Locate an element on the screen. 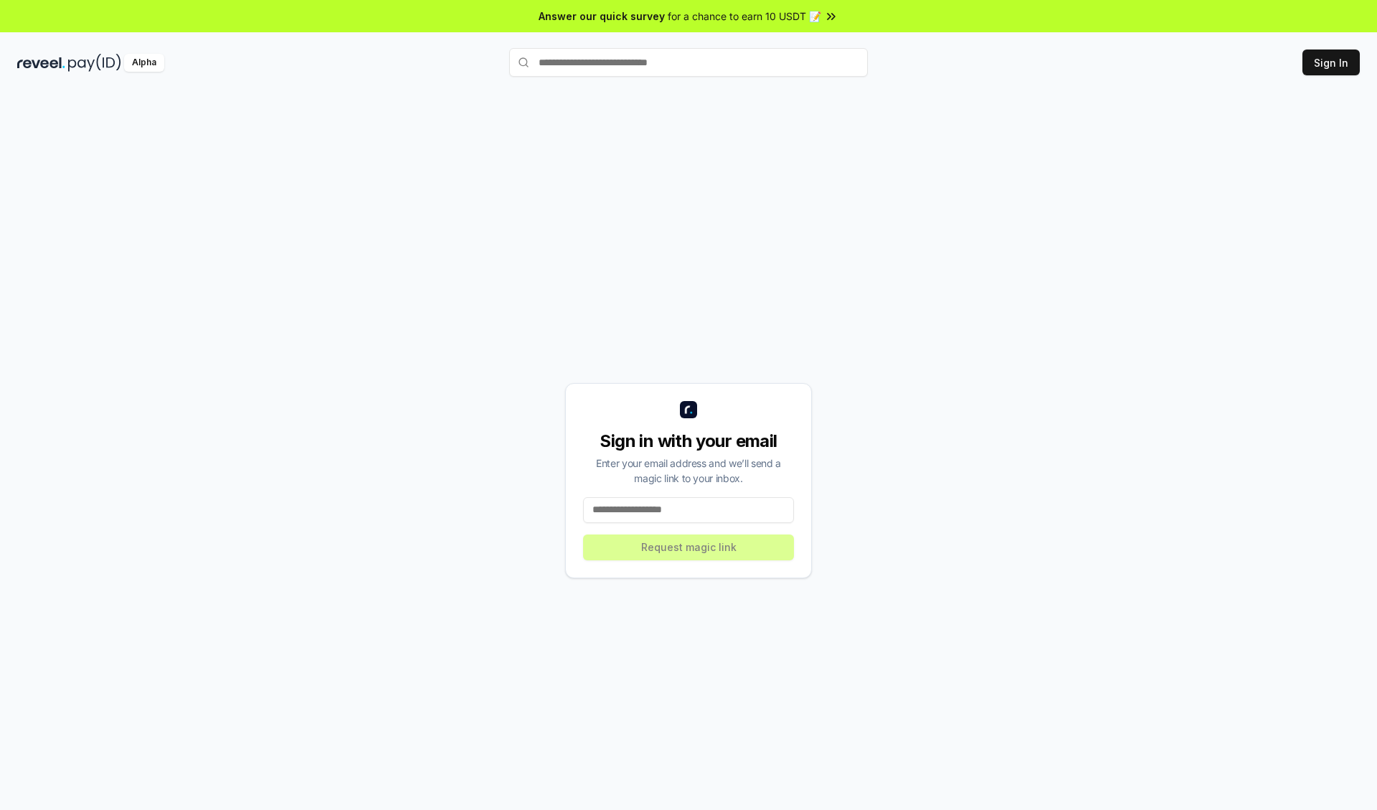 This screenshot has height=810, width=1377. img: reveel_dark is located at coordinates (41, 62).